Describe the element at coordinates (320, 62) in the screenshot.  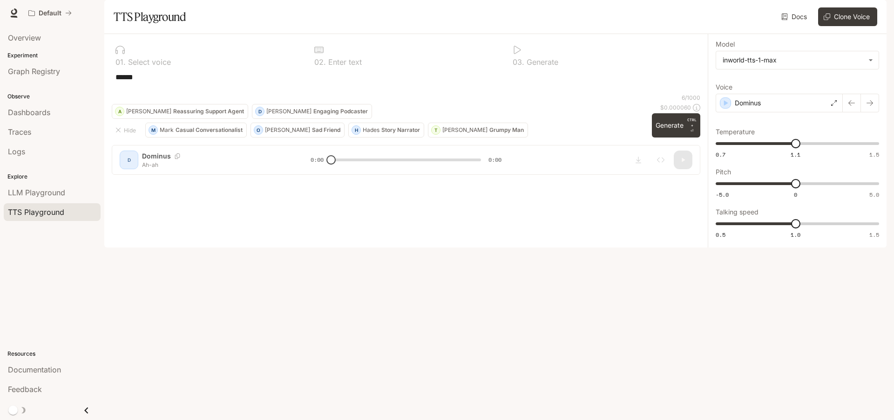
I see `p: 0 2 .` at that location.